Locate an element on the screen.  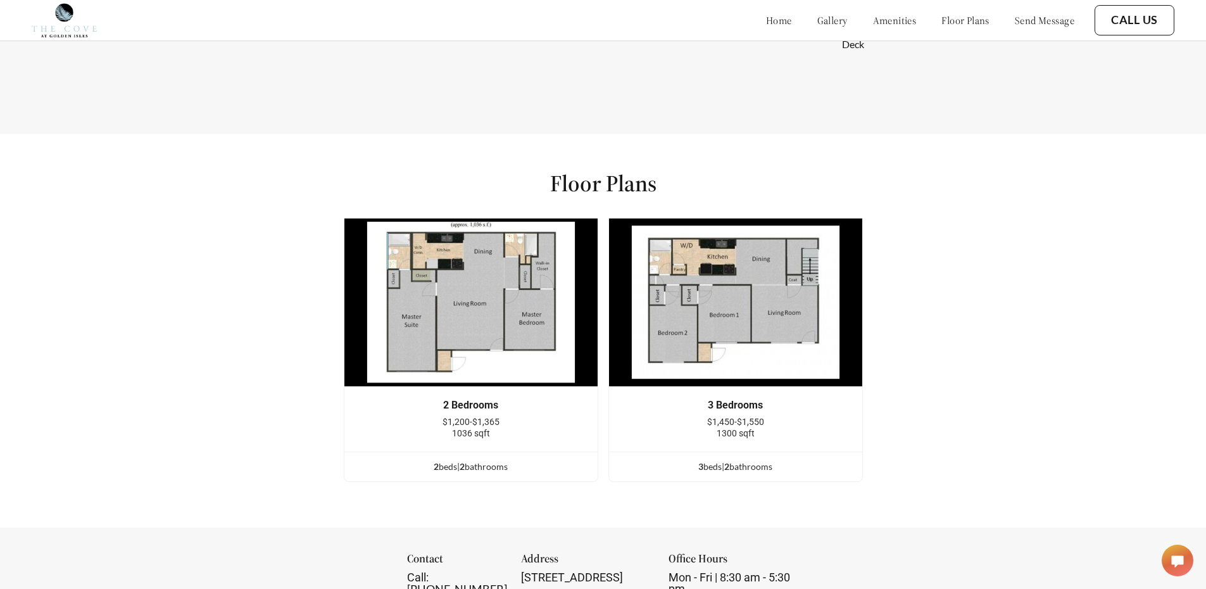
li: Deck is located at coordinates (892, 44).